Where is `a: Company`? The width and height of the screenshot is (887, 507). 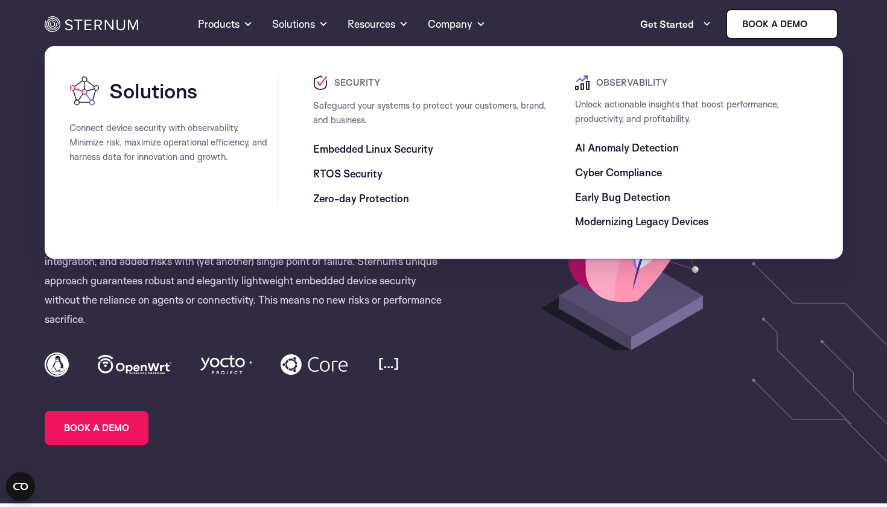 a: Company is located at coordinates (457, 24).